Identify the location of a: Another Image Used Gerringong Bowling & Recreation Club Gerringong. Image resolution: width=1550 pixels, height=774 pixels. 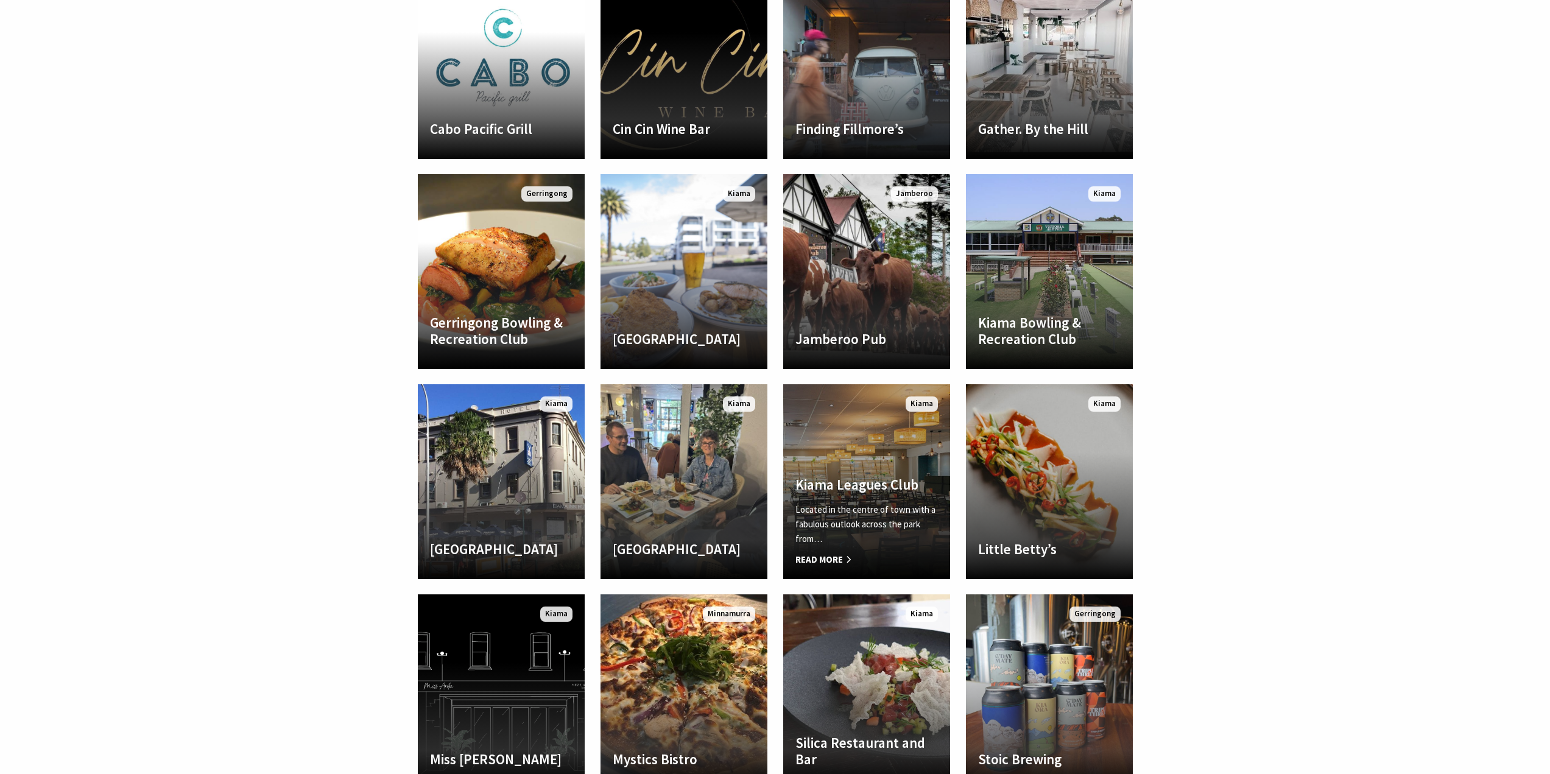
(501, 272).